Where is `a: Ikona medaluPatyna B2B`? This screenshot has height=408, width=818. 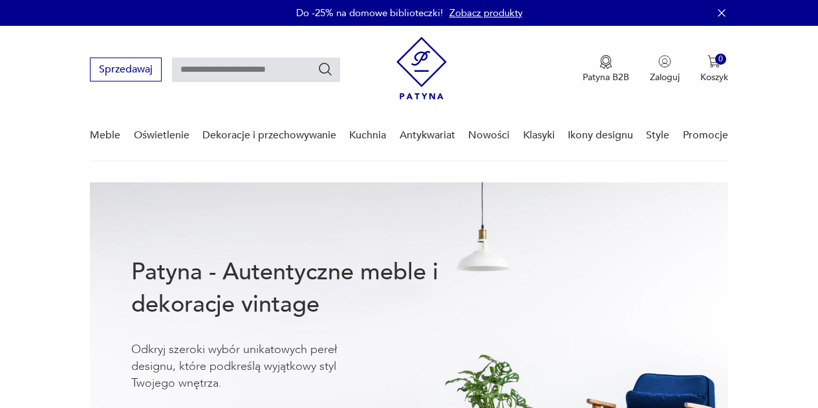
a: Ikona medaluPatyna B2B is located at coordinates (606, 69).